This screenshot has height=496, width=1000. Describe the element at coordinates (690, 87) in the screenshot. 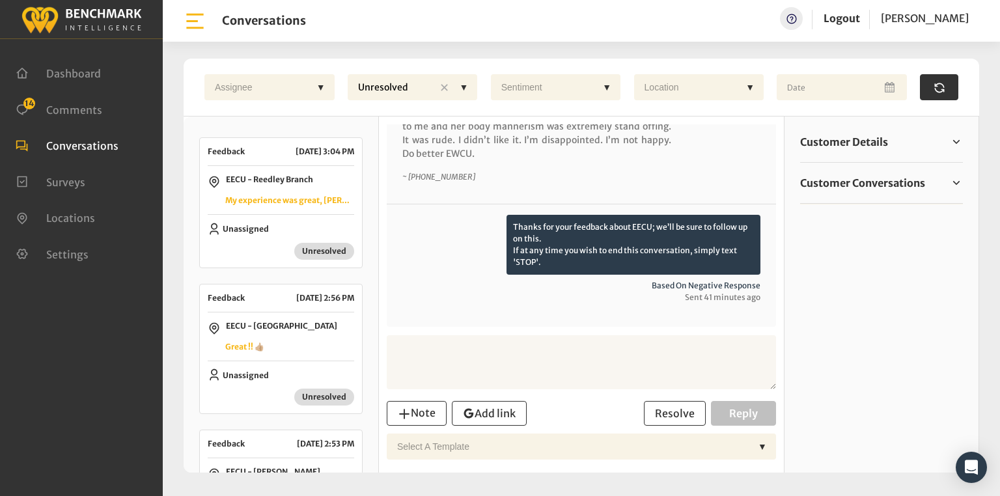

I see `div: Location` at that location.